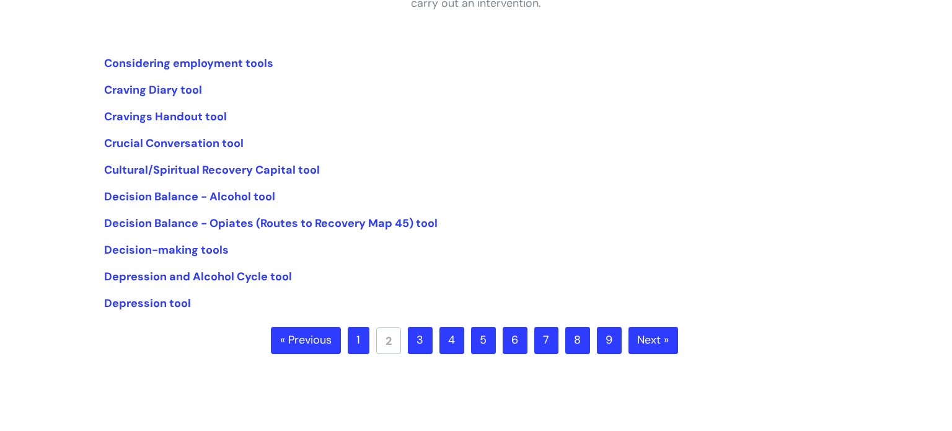 Image resolution: width=952 pixels, height=431 pixels. Describe the element at coordinates (578, 340) in the screenshot. I see `a: 8` at that location.